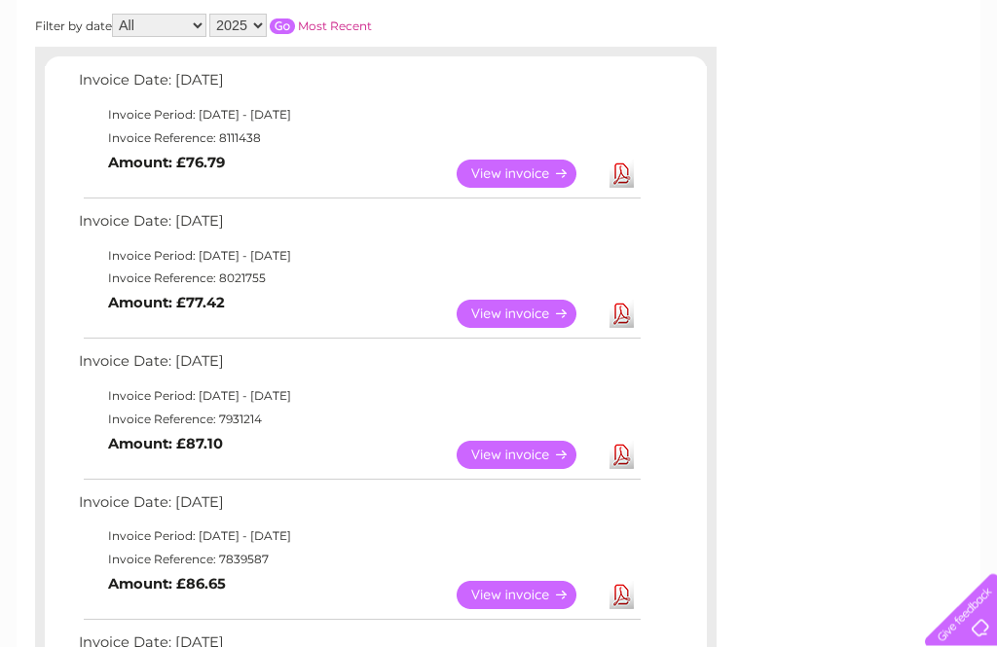  I want to click on div: Filter by date, so click(290, 26).